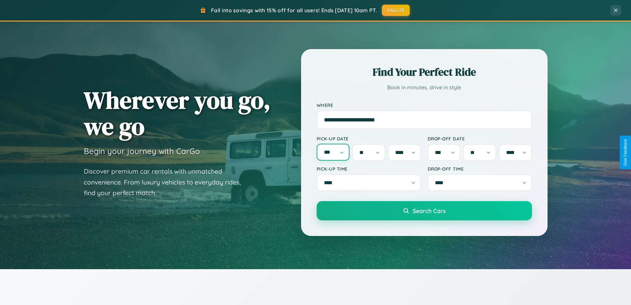 The width and height of the screenshot is (631, 305). I want to click on div: Give Feedback, so click(626, 152).